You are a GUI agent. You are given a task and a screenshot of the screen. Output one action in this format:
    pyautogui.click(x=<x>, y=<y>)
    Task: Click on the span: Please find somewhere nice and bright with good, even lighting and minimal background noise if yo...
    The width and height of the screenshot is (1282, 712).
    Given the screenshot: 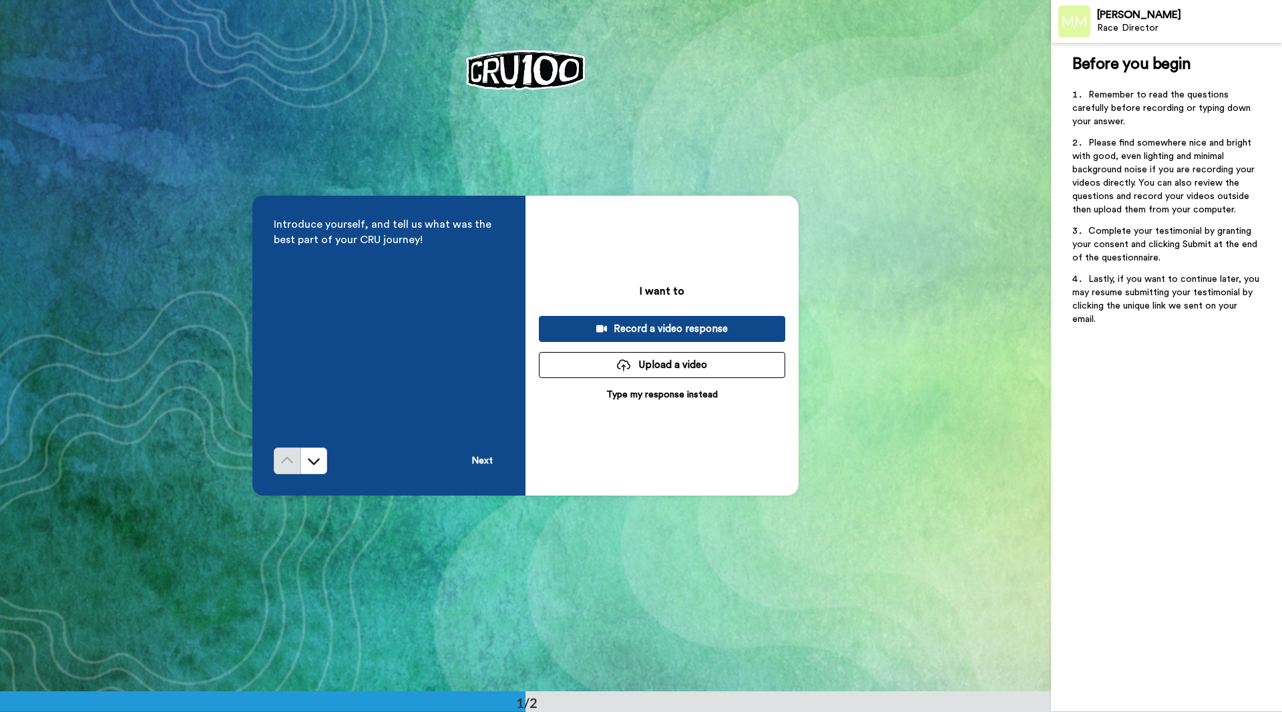 What is the action you would take?
    pyautogui.click(x=1165, y=176)
    